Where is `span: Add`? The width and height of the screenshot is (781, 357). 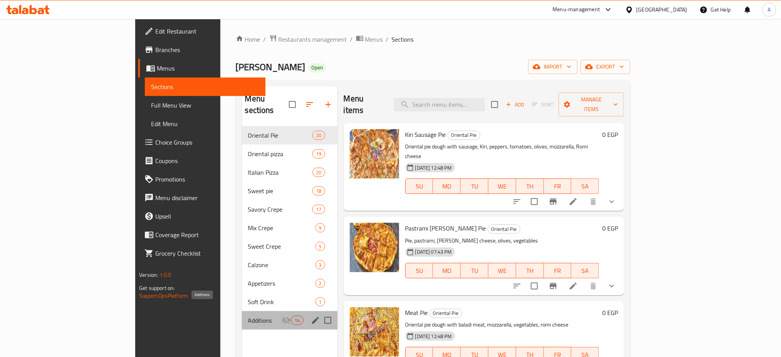
span: Add is located at coordinates (515, 104).